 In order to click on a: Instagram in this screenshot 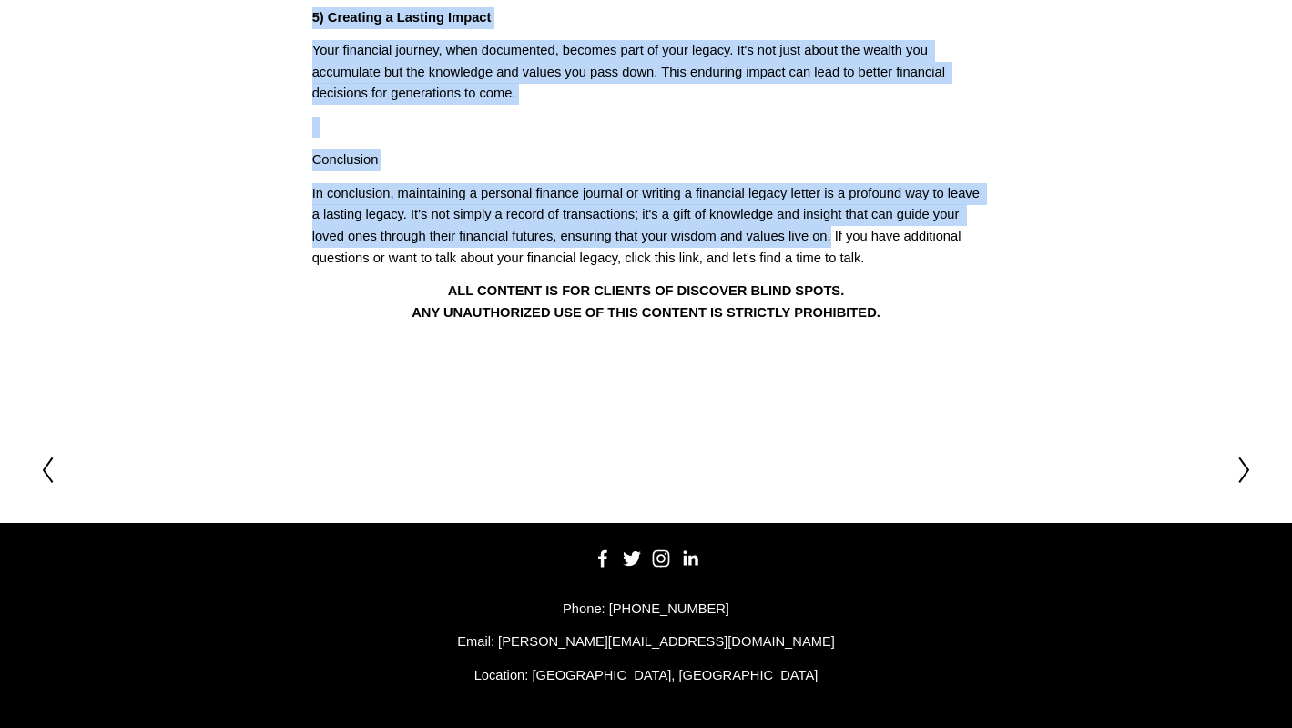, I will do `click(661, 558)`.